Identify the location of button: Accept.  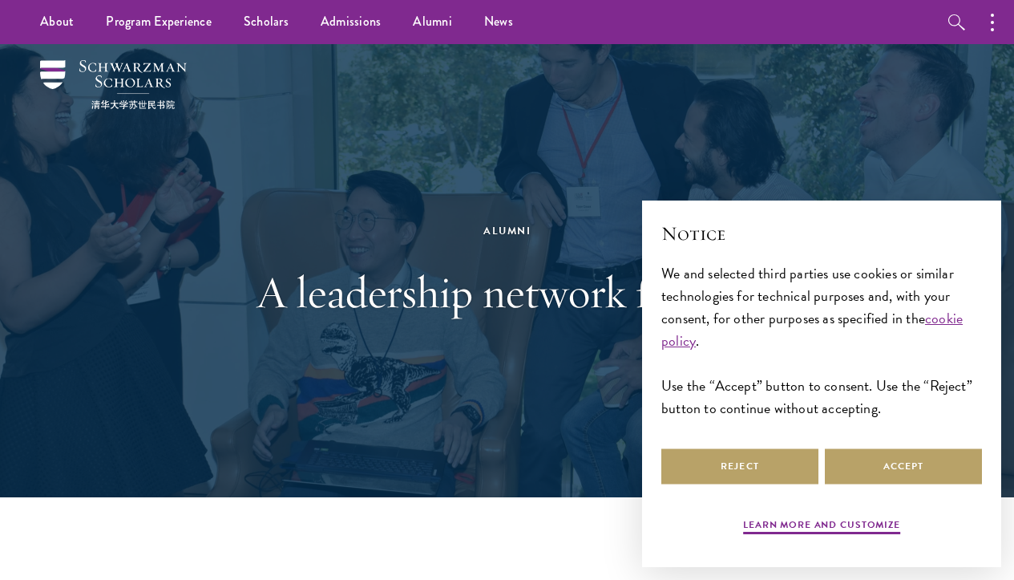
(904, 466).